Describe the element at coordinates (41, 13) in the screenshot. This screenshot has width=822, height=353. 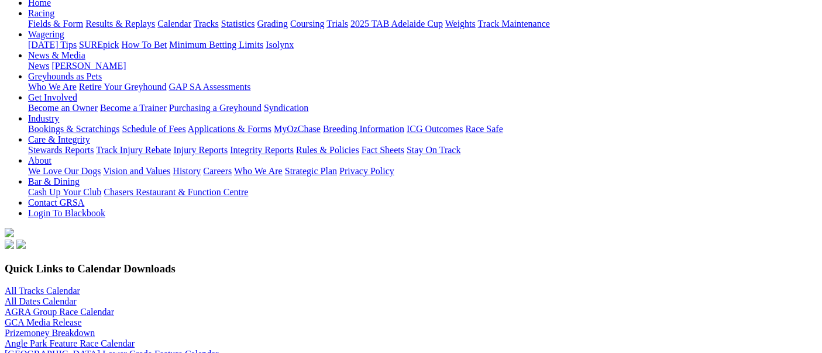
I see `a: Racing` at that location.